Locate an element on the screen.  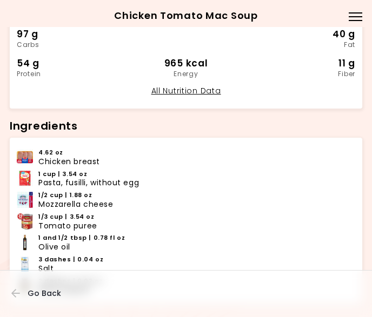
button: Go Back is located at coordinates (44, 293).